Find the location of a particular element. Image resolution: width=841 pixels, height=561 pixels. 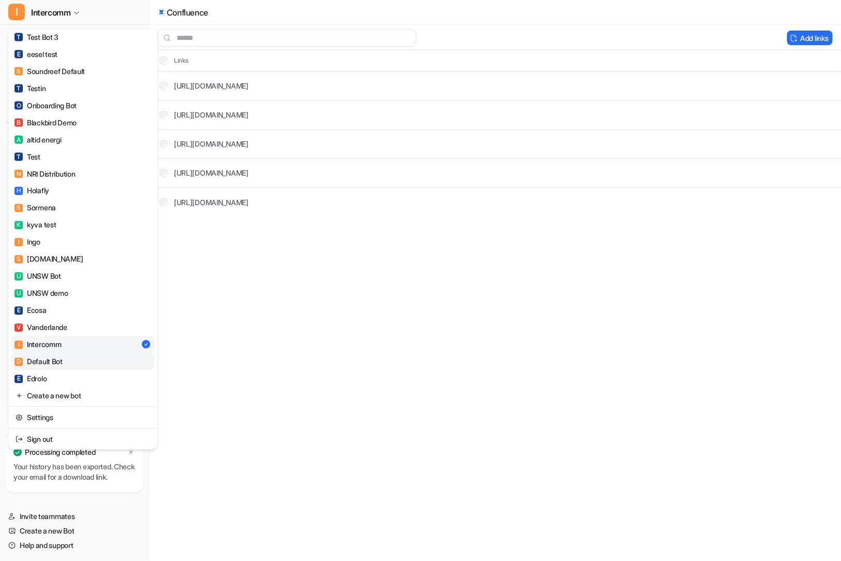

span: Intercomm is located at coordinates (51, 12).